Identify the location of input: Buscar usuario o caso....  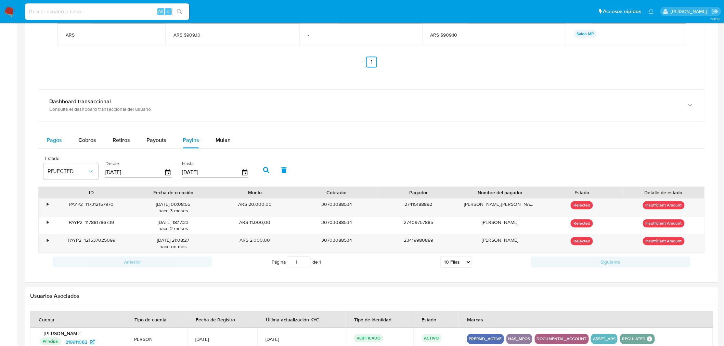
(107, 12).